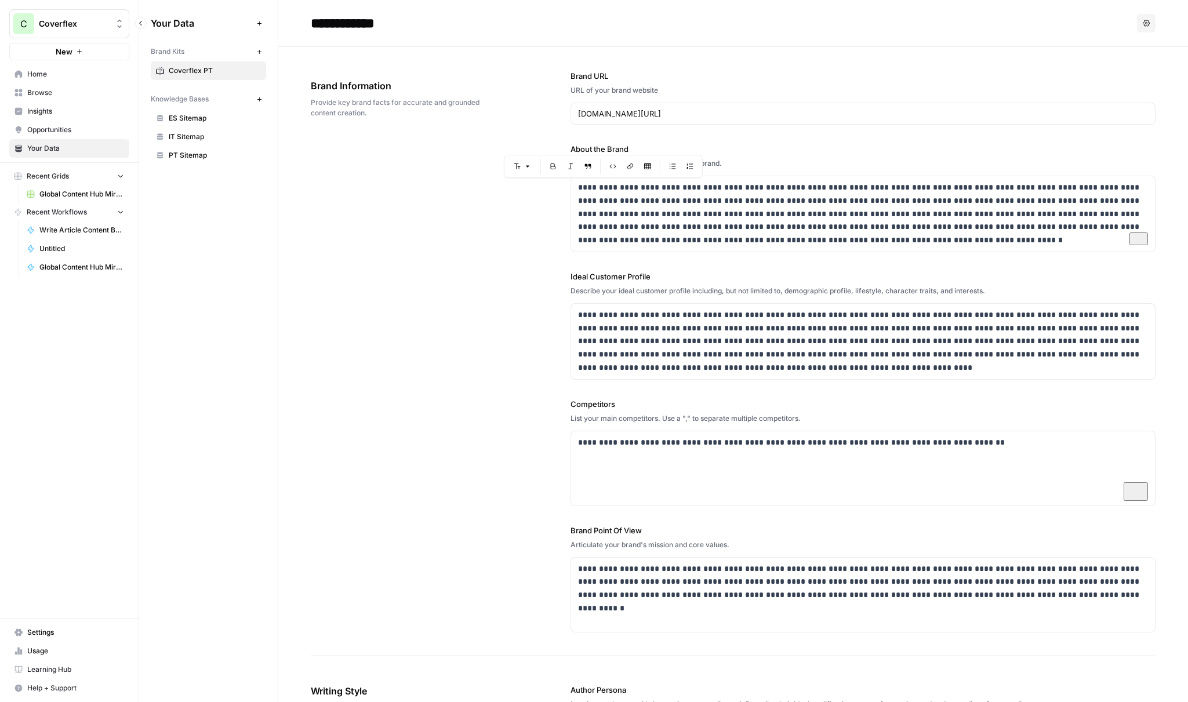 This screenshot has width=1188, height=702. Describe the element at coordinates (75, 130) in the screenshot. I see `span: Opportunities` at that location.